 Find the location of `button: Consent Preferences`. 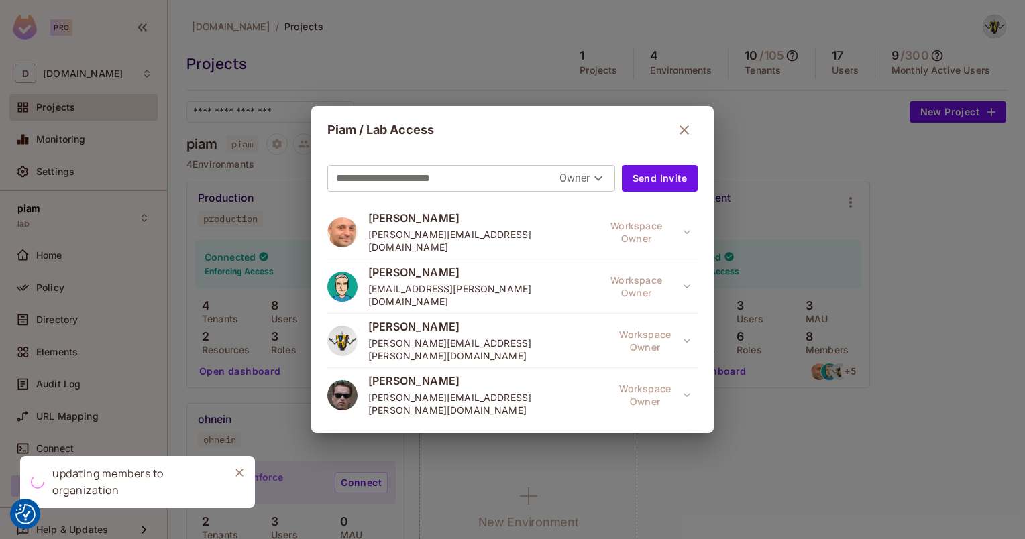

button: Consent Preferences is located at coordinates (25, 514).